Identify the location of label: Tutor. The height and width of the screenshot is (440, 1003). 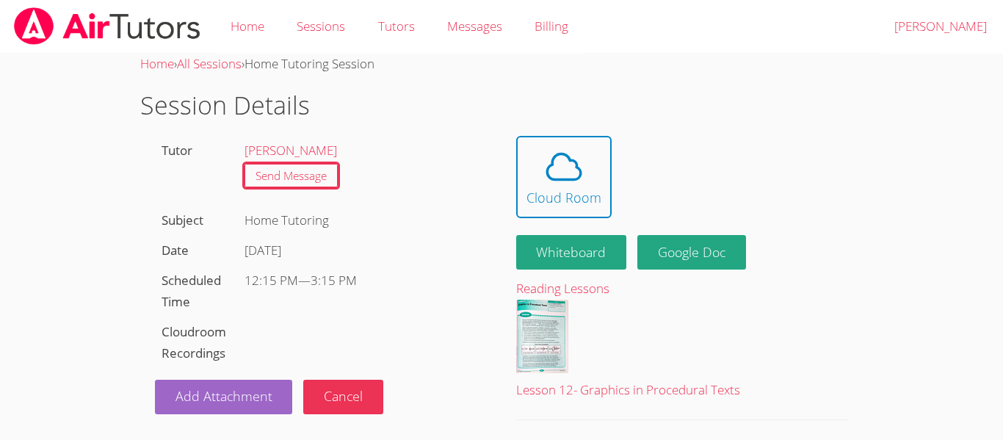
(177, 150).